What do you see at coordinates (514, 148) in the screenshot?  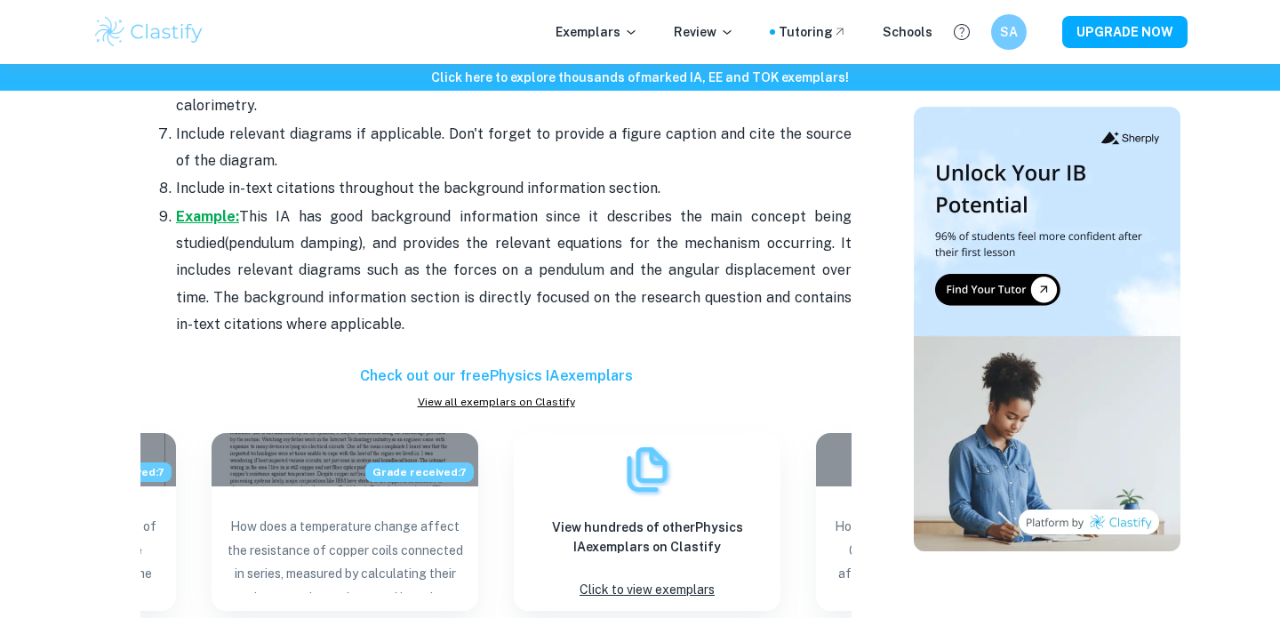 I see `p: Include relevant diagrams if applicable. Don't forget to provide a figure caption and cite the so...` at bounding box center [514, 148].